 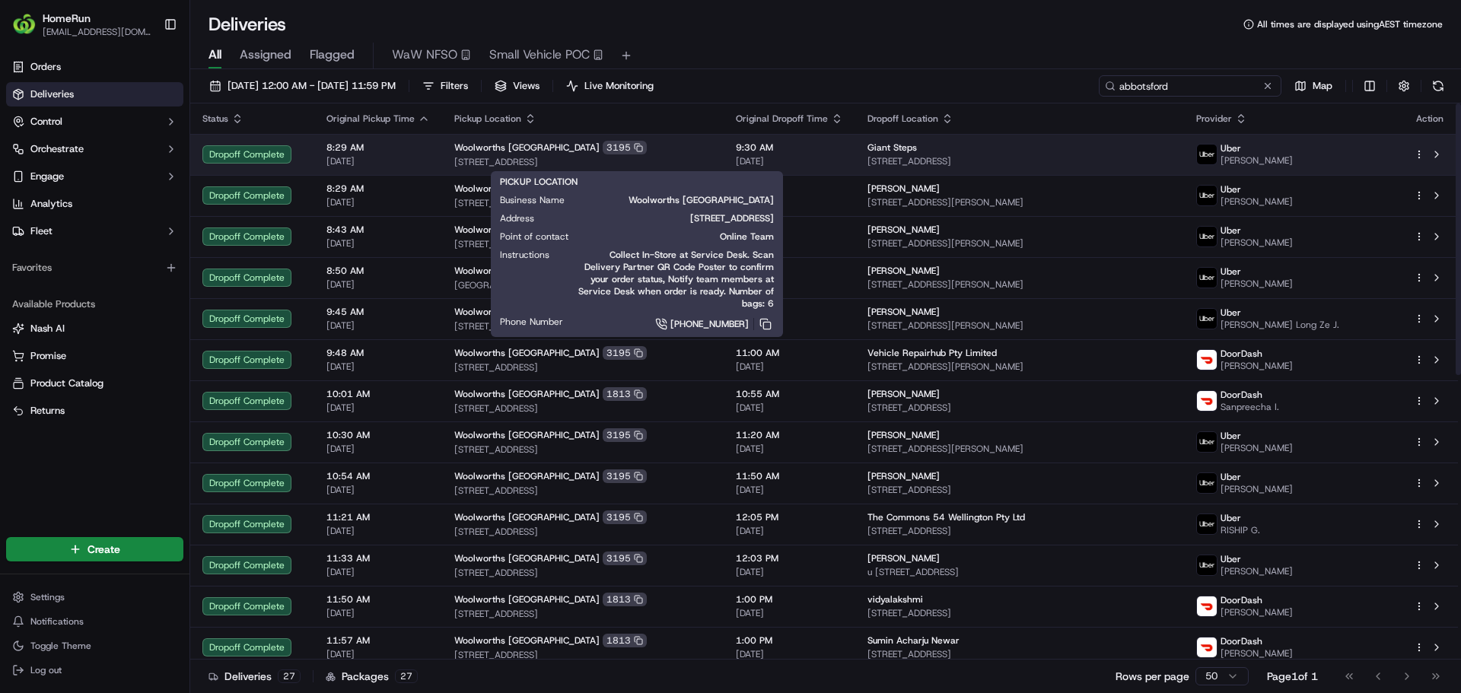 What do you see at coordinates (94, 268) in the screenshot?
I see `div: Favorites` at bounding box center [94, 268].